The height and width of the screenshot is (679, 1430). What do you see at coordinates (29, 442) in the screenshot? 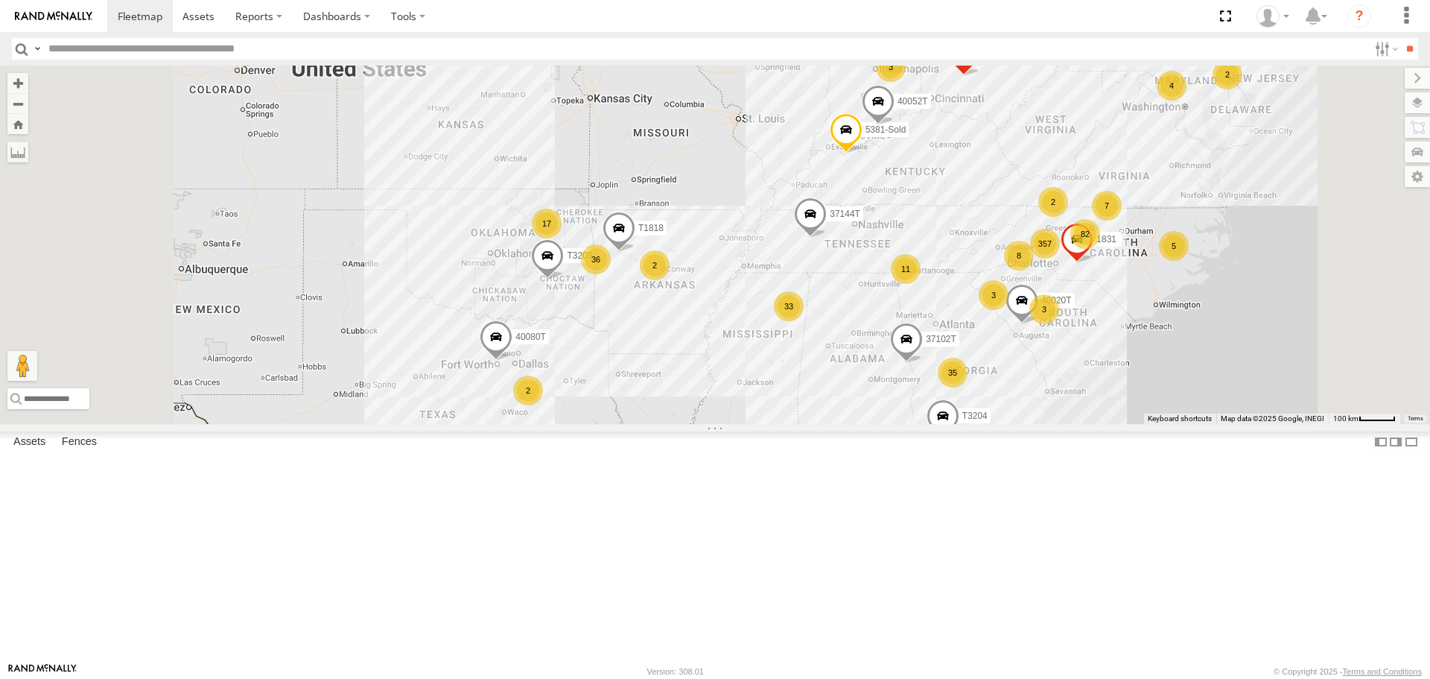
I see `label: Assets` at bounding box center [29, 442].